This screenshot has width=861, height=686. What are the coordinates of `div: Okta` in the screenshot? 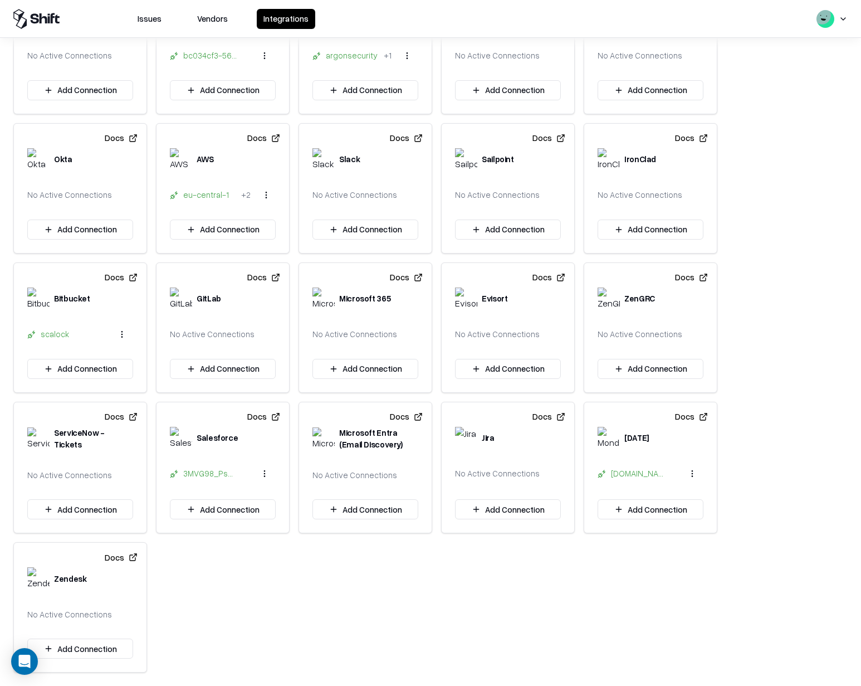 It's located at (63, 159).